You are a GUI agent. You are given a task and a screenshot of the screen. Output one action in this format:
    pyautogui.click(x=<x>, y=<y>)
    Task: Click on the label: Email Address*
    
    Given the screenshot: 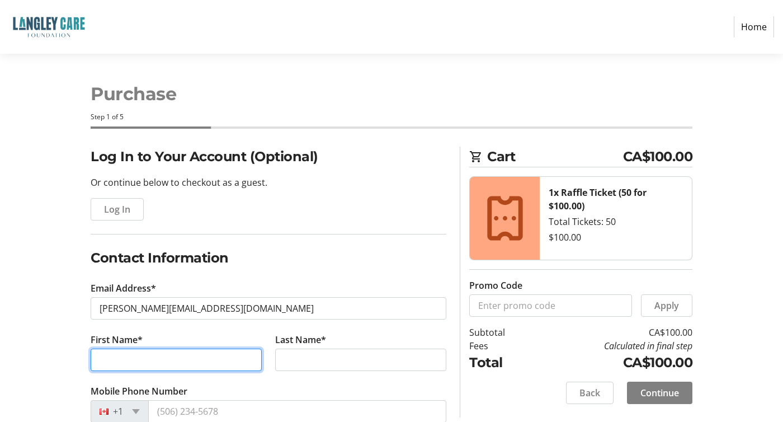 What is the action you would take?
    pyautogui.click(x=123, y=288)
    